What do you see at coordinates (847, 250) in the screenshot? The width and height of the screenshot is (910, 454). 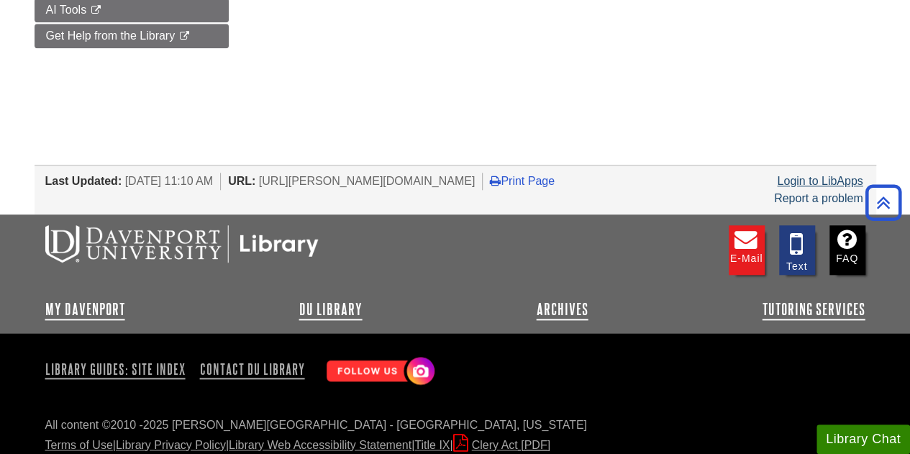 I see `a: FAQ` at bounding box center [847, 250].